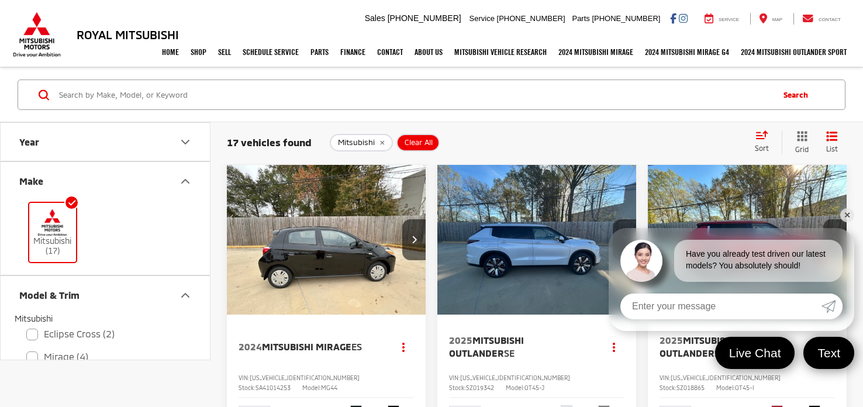 This screenshot has height=407, width=863. Describe the element at coordinates (832, 306) in the screenshot. I see `a: Submit` at that location.